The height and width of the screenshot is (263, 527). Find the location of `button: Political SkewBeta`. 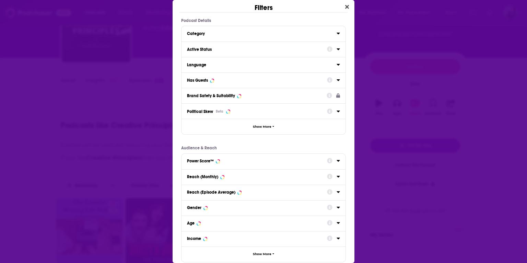

button: Political SkewBeta is located at coordinates (257, 111).